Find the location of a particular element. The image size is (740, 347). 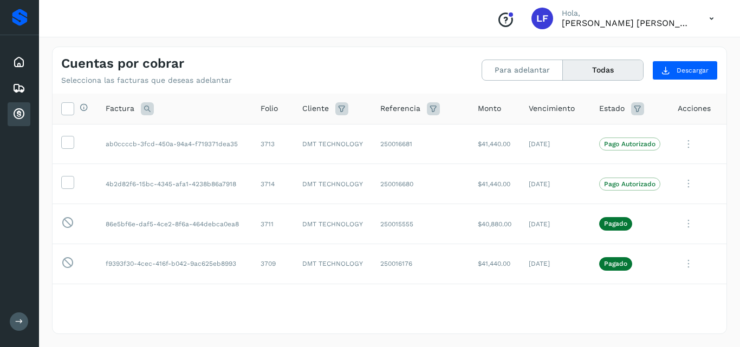

td: 250016680 is located at coordinates (420, 184).